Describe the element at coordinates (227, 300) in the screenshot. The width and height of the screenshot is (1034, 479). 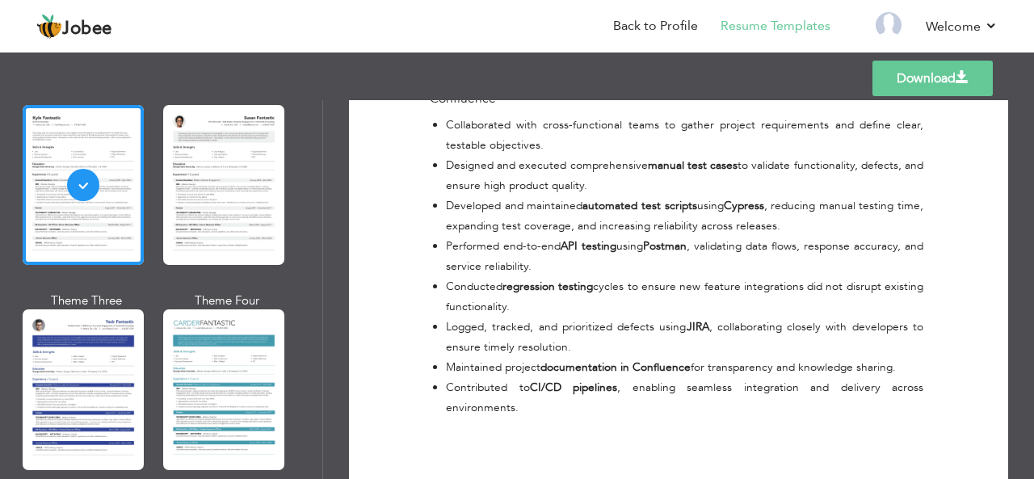
I see `div: Theme Four` at that location.